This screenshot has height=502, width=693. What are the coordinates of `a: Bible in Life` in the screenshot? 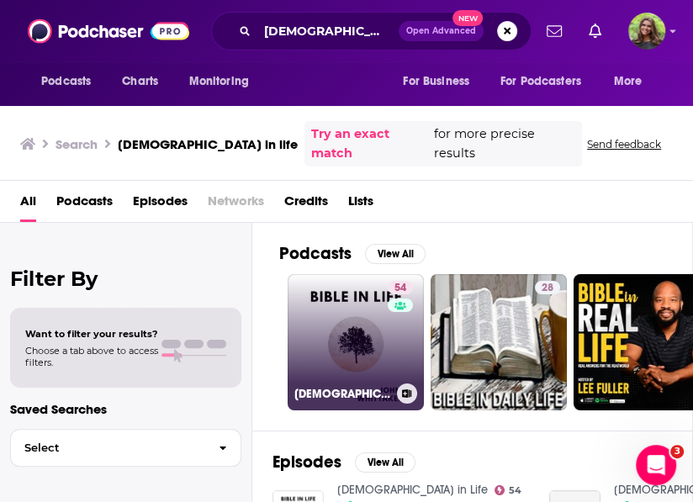 It's located at (412, 490).